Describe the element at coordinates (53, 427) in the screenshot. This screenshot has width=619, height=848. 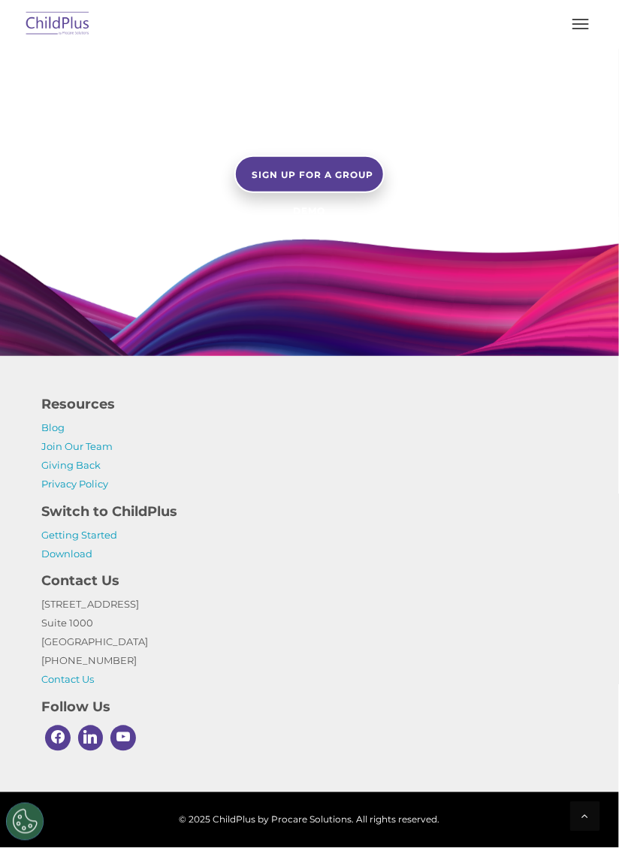
I see `a: Blog` at that location.